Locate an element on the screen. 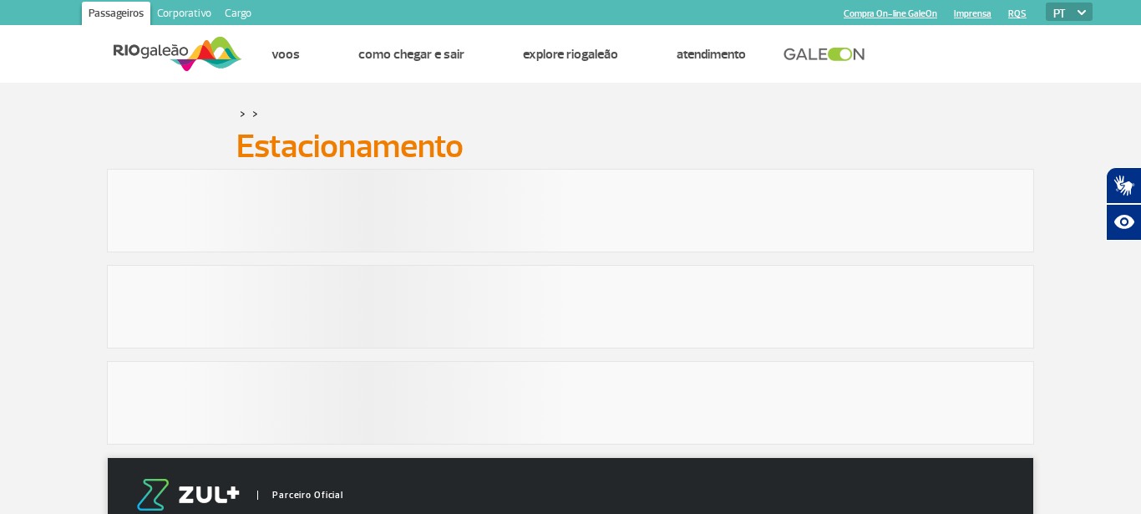  a: Imprensa is located at coordinates (973, 13).